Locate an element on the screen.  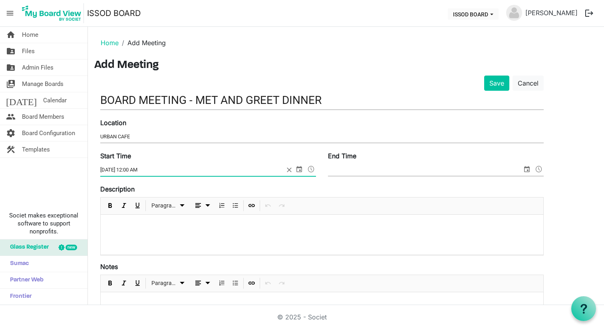
a: ISSOD BOARD is located at coordinates (114, 13).